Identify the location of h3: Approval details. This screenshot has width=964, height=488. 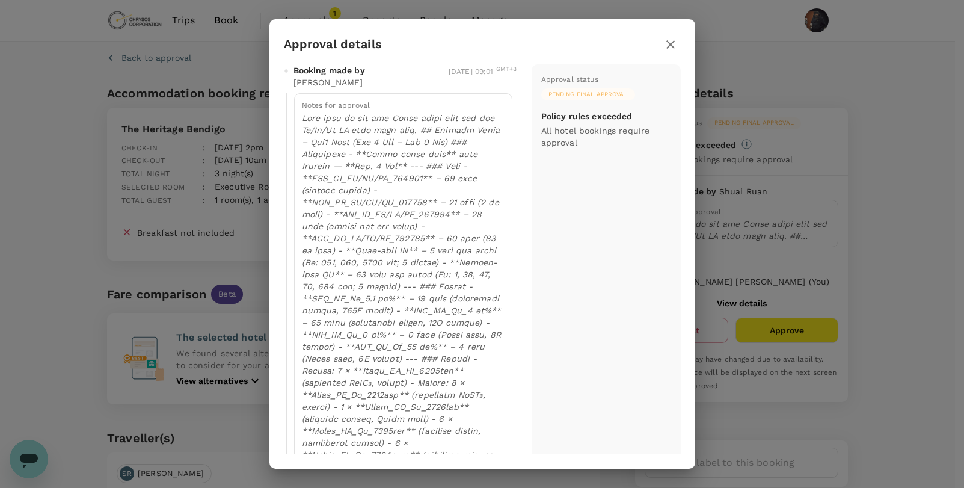
(333, 44).